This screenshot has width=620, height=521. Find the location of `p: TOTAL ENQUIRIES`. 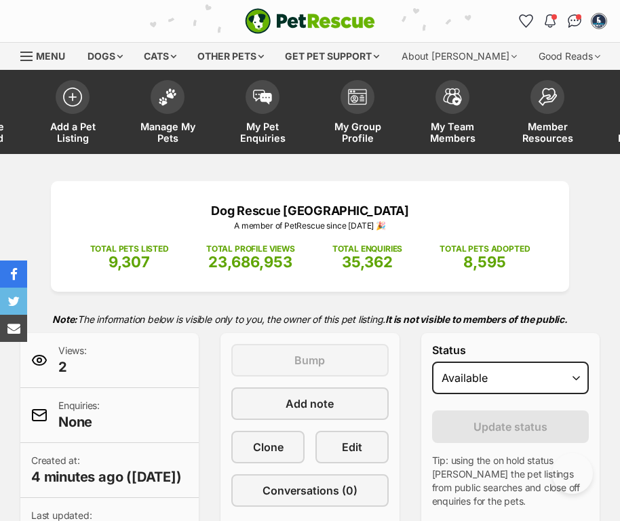

p: TOTAL ENQUIRIES is located at coordinates (367, 249).